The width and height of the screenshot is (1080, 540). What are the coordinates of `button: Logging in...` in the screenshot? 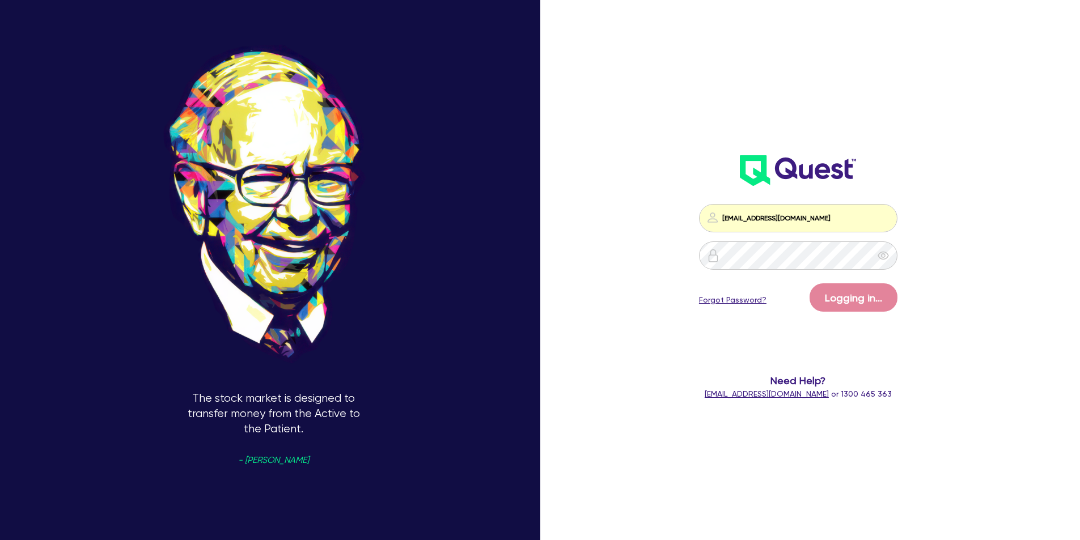 It's located at (853, 298).